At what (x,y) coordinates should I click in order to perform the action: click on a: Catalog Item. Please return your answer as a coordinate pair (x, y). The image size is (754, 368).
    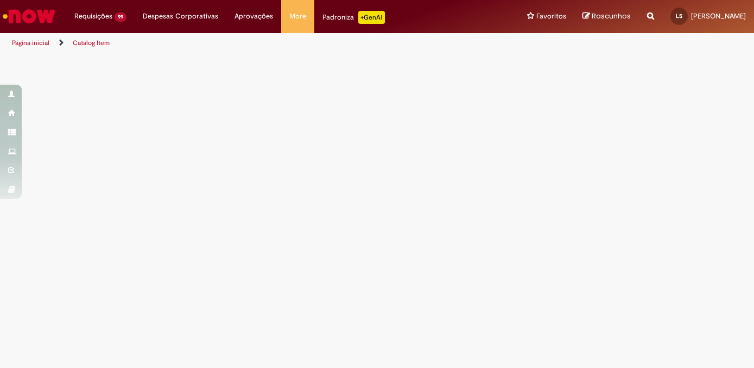
    Looking at the image, I should click on (91, 43).